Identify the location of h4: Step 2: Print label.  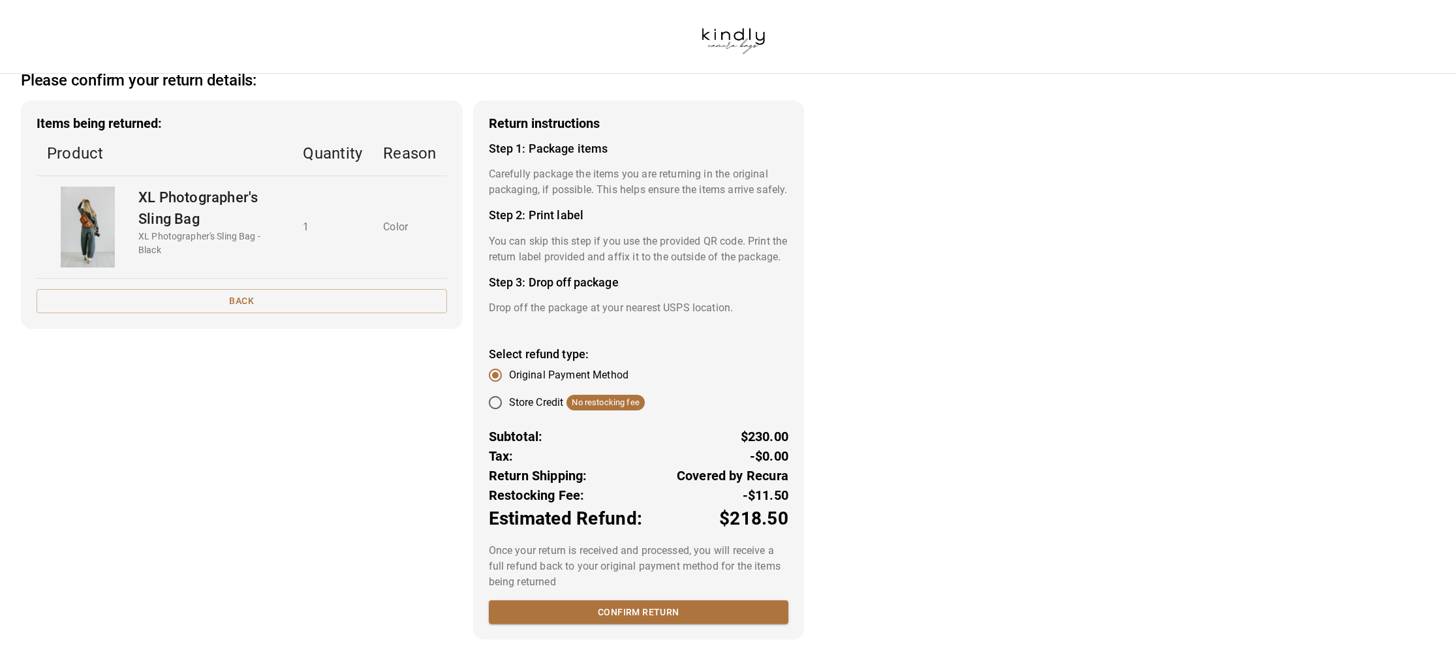
(638, 215).